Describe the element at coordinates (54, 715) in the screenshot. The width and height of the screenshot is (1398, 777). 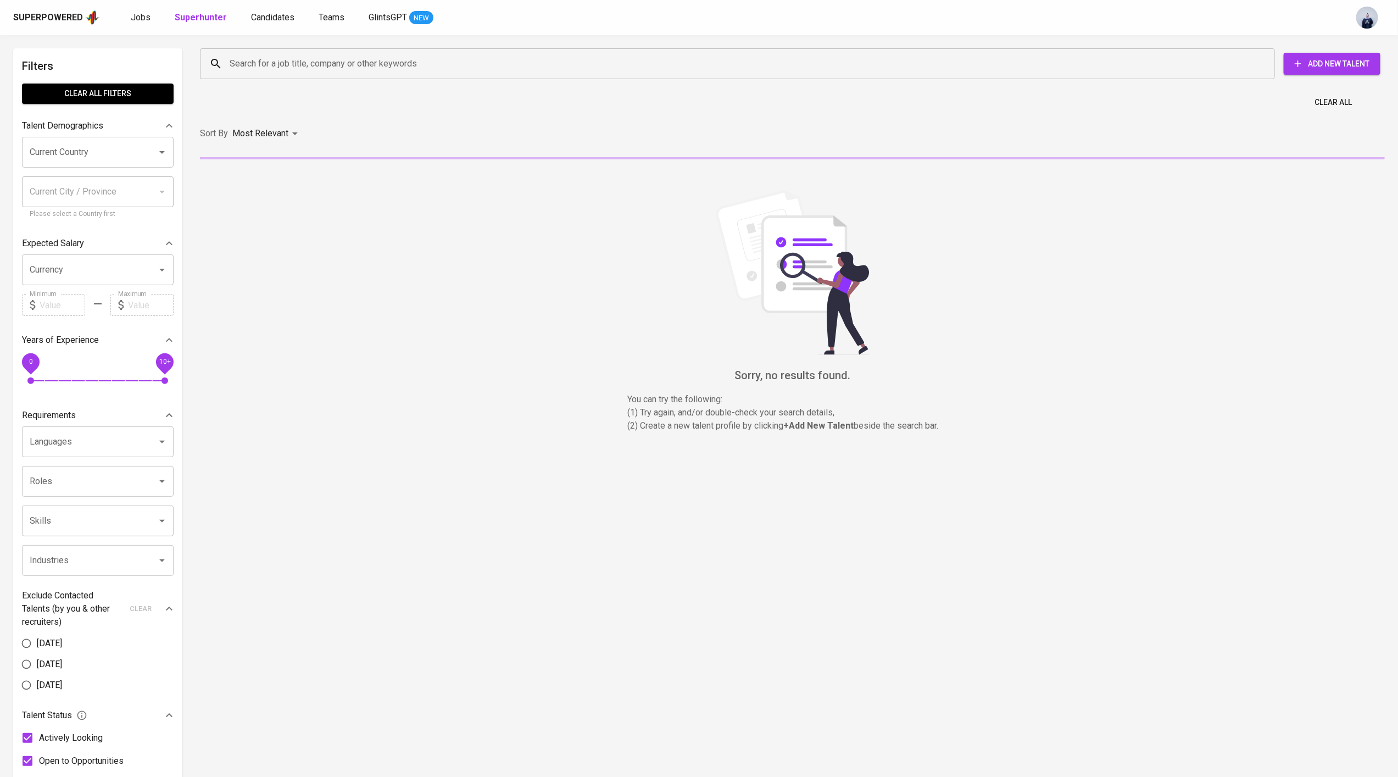
I see `span: Talent Status` at that location.